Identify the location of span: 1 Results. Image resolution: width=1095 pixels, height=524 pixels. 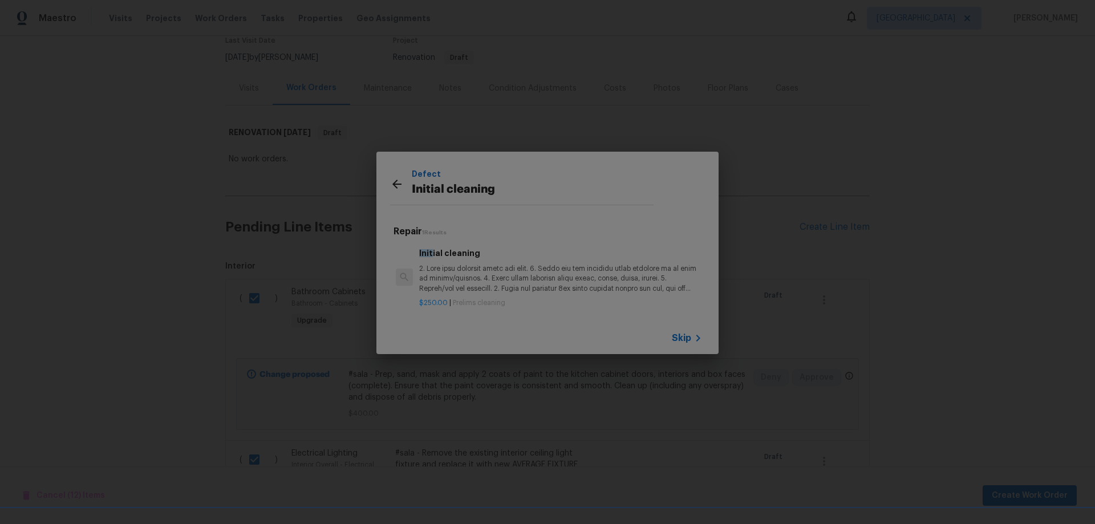
(434, 233).